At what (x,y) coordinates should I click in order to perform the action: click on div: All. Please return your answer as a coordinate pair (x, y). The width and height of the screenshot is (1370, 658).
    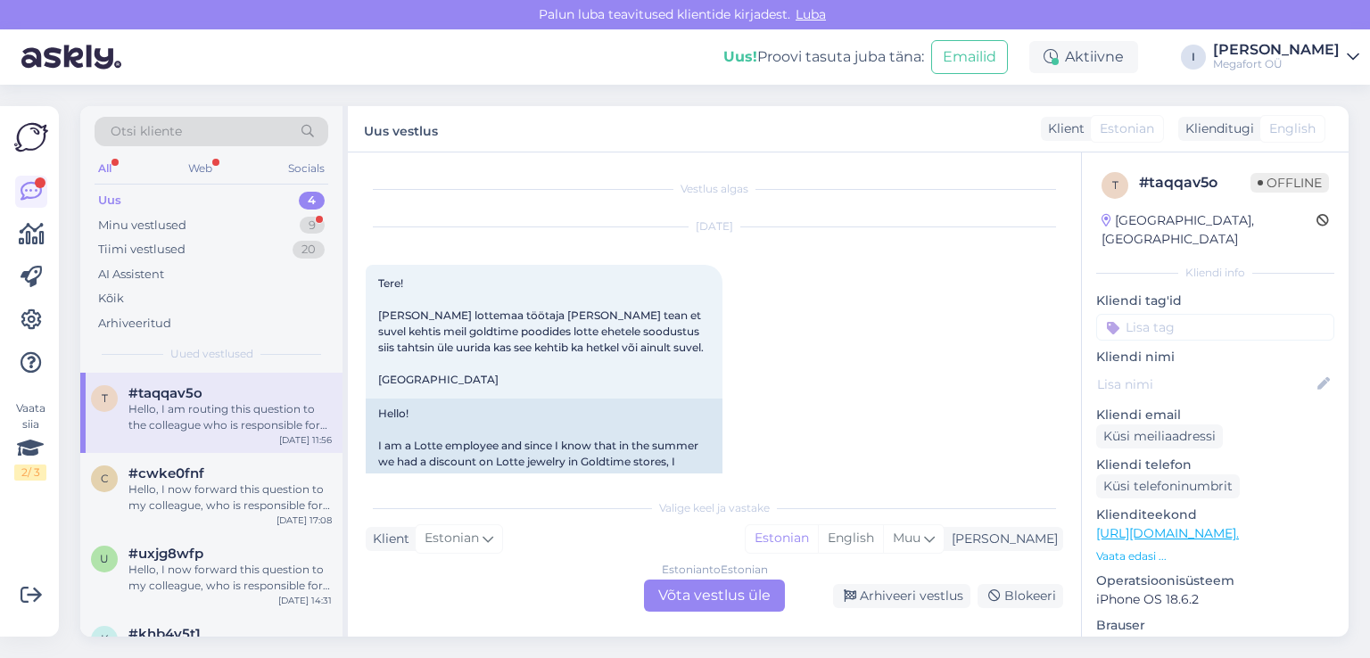
    Looking at the image, I should click on (104, 169).